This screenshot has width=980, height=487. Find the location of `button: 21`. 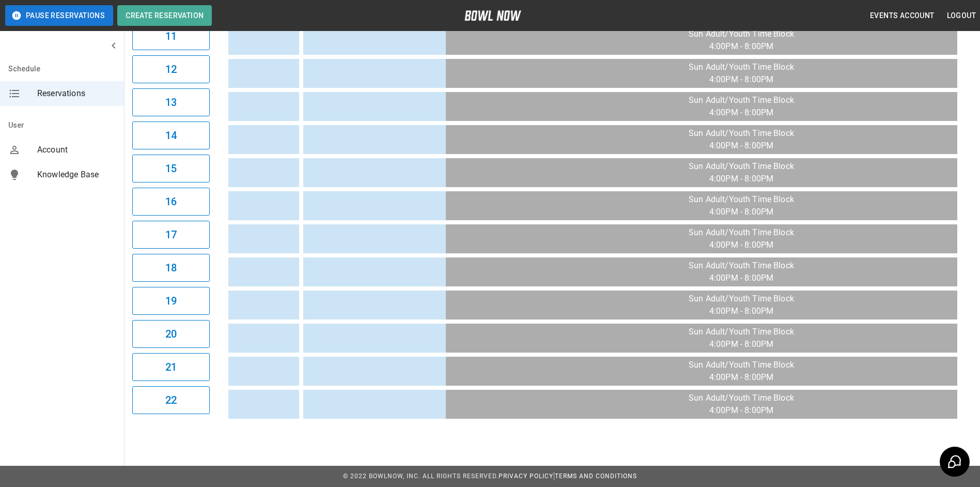

button: 21 is located at coordinates (171, 367).